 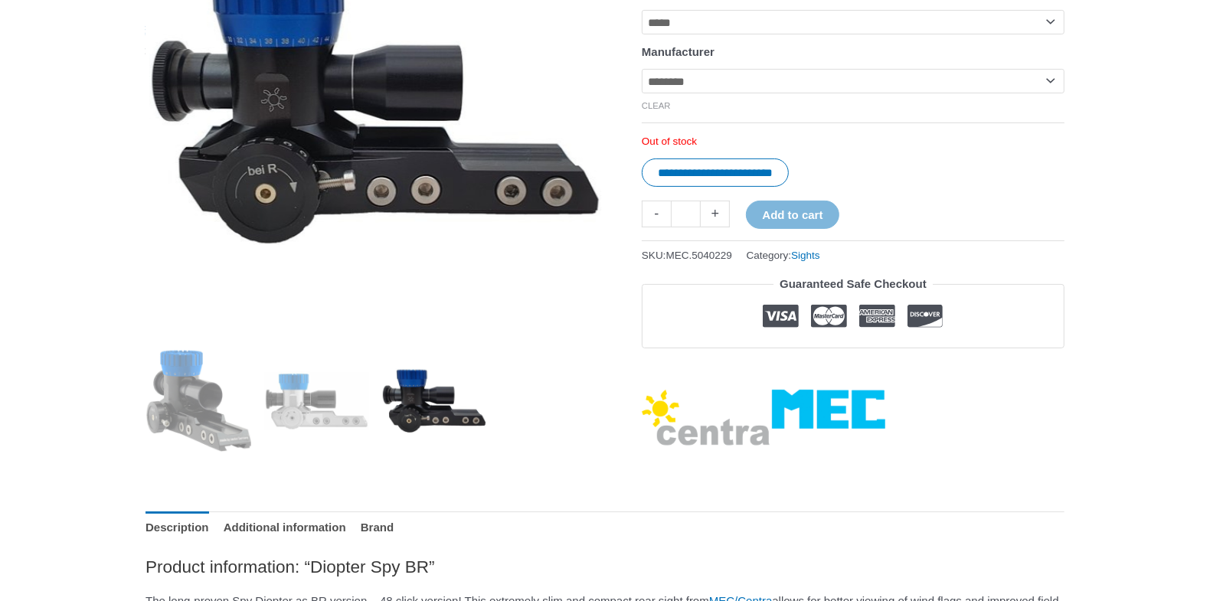 What do you see at coordinates (377, 528) in the screenshot?
I see `a: Brand` at bounding box center [377, 528].